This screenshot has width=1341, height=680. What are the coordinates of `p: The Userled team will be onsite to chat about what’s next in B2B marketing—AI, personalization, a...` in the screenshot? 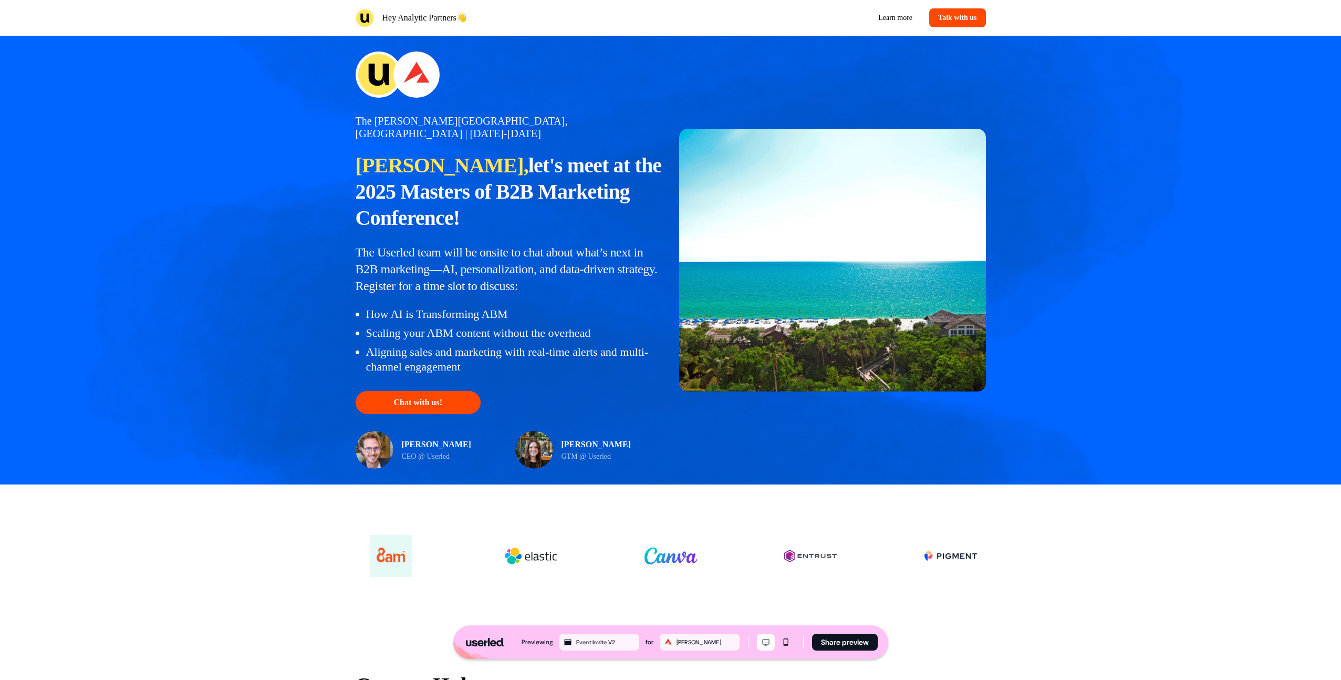 It's located at (509, 269).